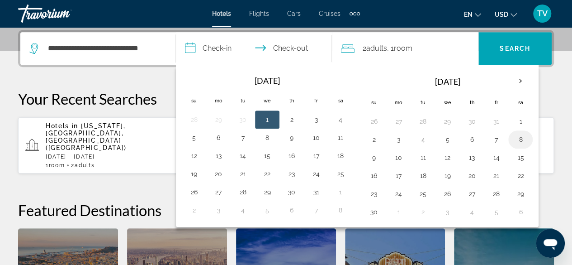  What do you see at coordinates (543, 14) in the screenshot?
I see `span: TV` at bounding box center [543, 14].